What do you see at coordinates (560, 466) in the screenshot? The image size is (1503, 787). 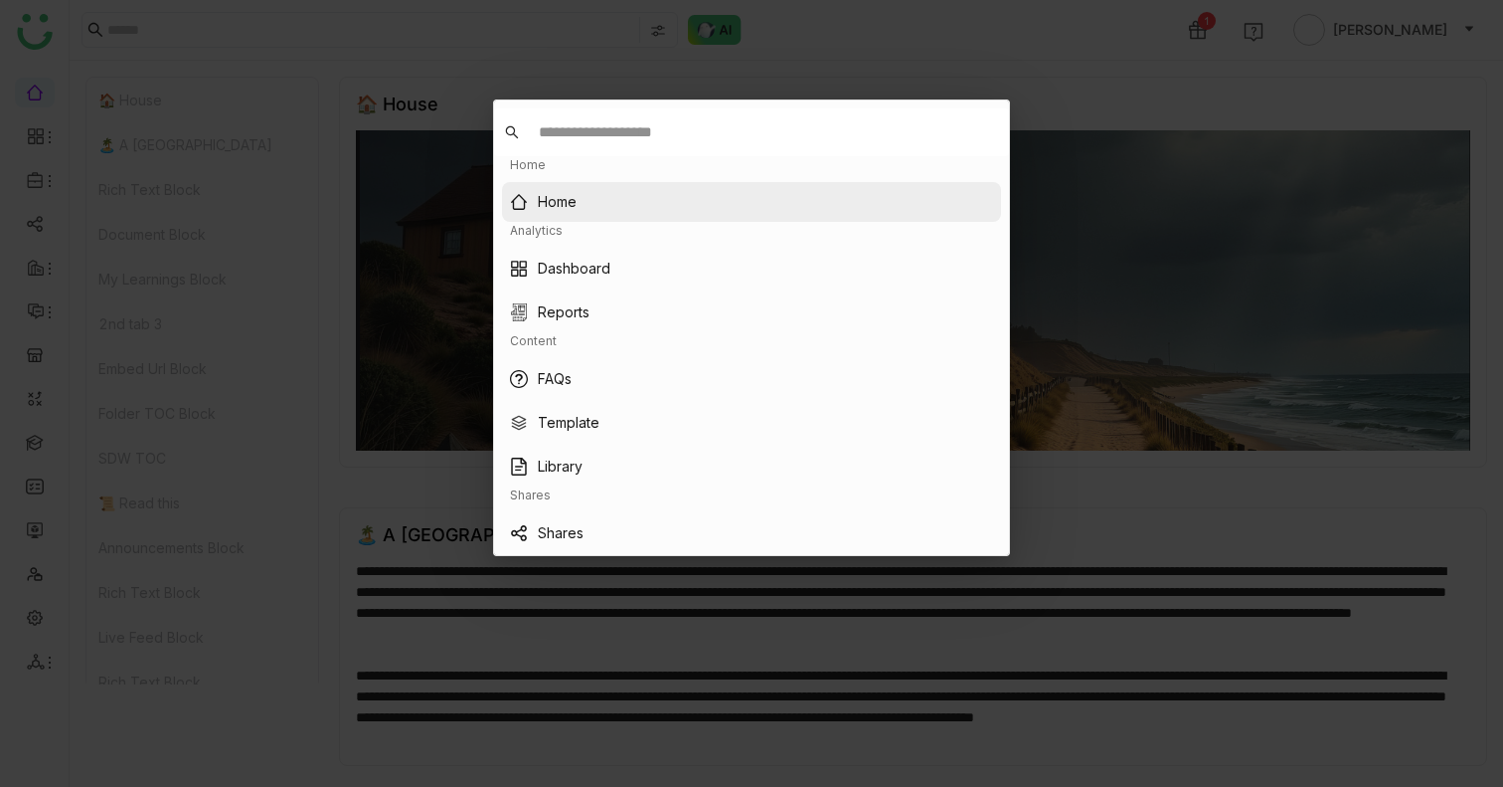 I see `a: Library` at bounding box center [560, 466].